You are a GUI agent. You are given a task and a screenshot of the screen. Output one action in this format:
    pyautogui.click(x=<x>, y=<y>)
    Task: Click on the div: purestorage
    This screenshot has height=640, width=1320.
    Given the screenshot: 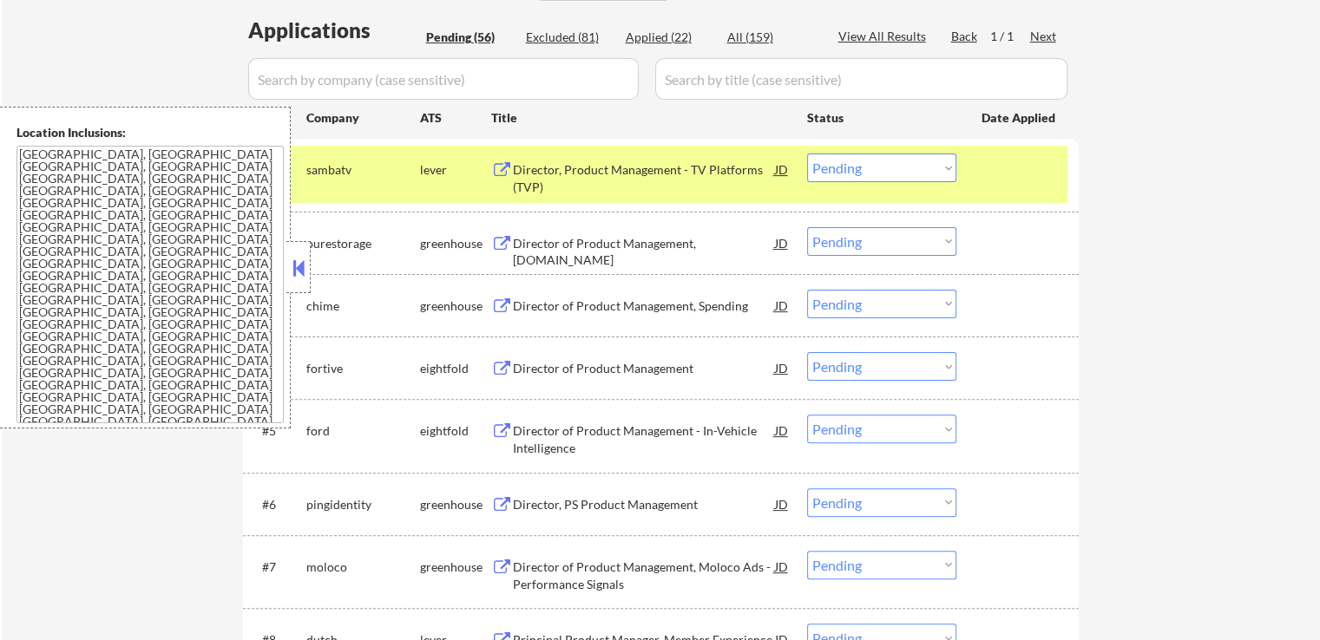 What is the action you would take?
    pyautogui.click(x=363, y=244)
    